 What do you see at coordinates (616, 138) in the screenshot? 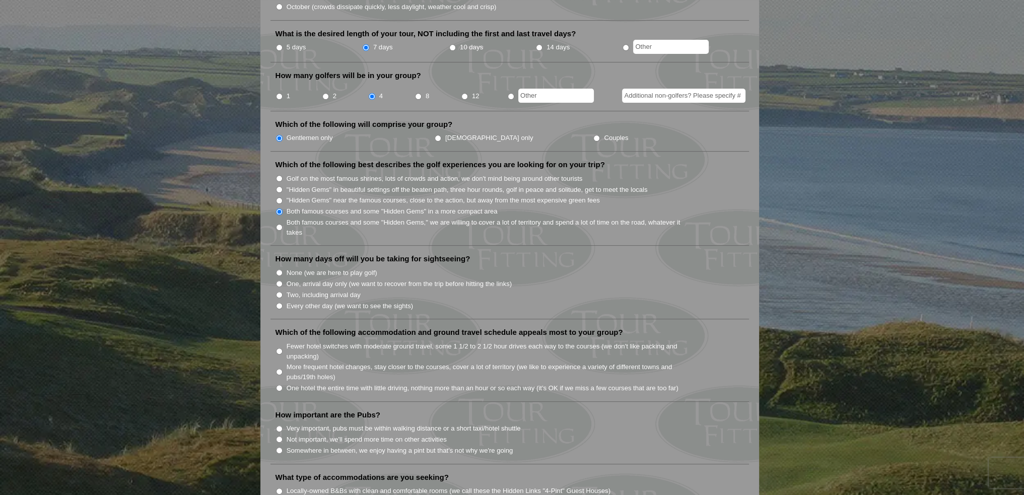
I see `label: Couples` at bounding box center [616, 138].